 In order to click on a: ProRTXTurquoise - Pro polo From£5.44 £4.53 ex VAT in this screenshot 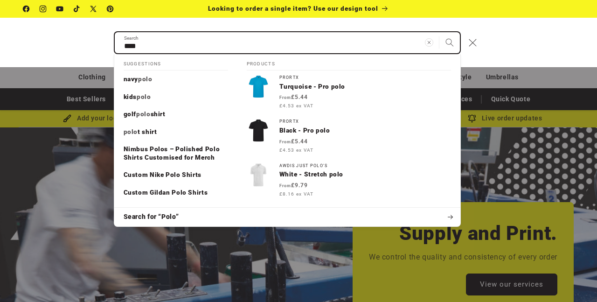, I will do `click(349, 92)`.